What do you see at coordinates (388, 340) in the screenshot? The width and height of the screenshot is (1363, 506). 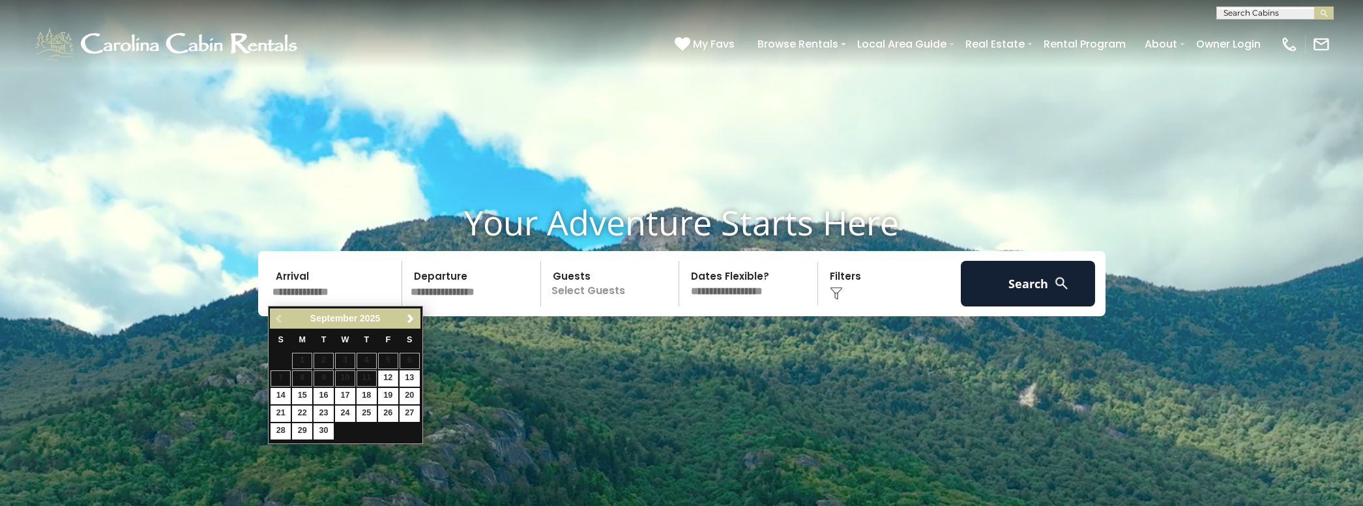 I see `span: Friday` at bounding box center [388, 340].